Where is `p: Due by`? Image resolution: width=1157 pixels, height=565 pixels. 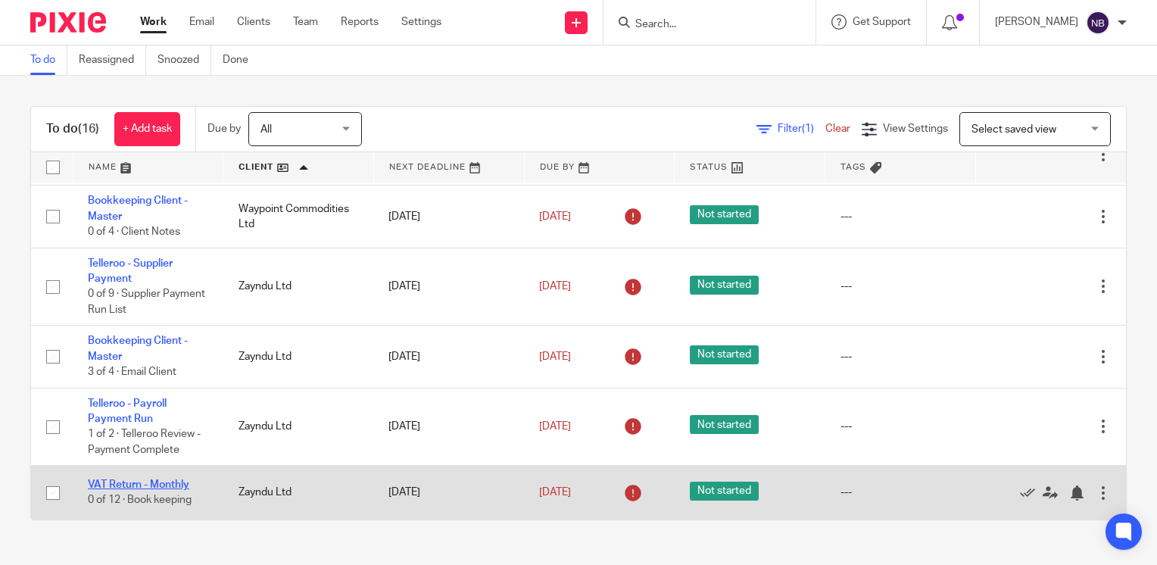
p: Due by is located at coordinates (224, 129).